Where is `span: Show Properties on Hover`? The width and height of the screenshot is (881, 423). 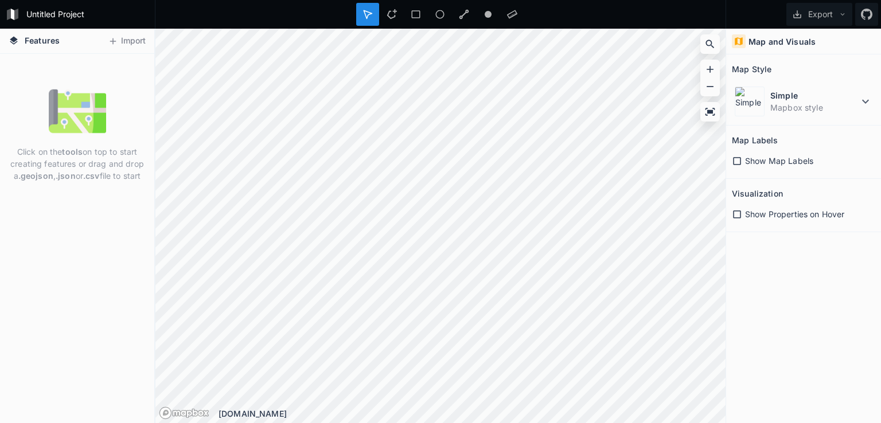
span: Show Properties on Hover is located at coordinates (795, 214).